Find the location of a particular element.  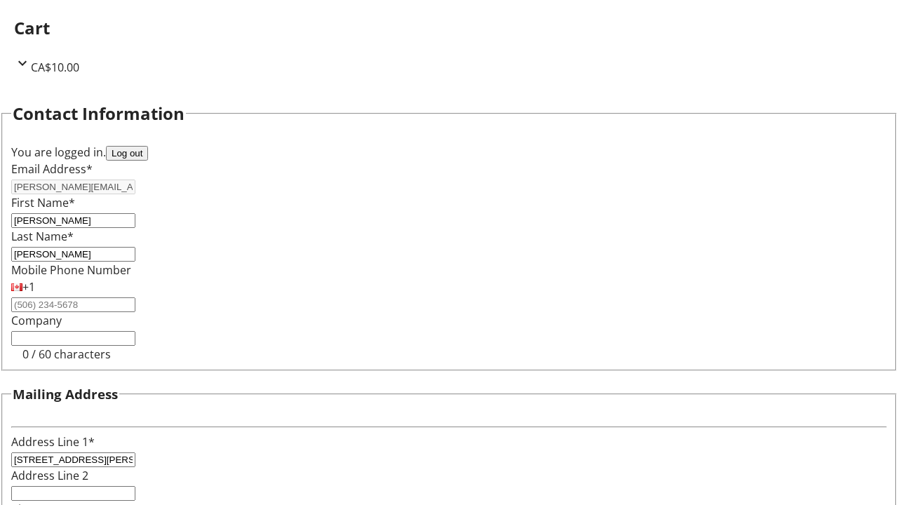

label: Address Line 2 is located at coordinates (50, 476).